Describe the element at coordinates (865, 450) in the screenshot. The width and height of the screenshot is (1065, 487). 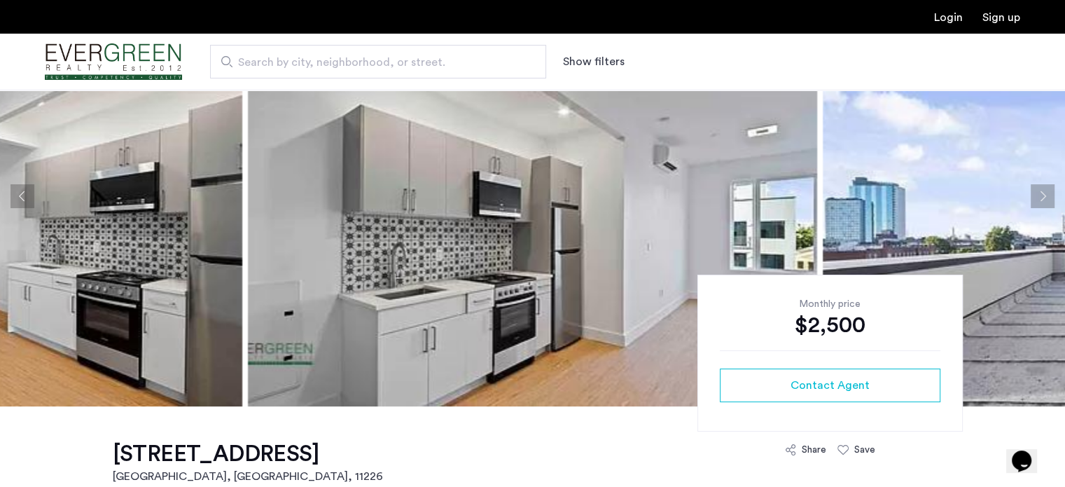
I see `div: Save` at that location.